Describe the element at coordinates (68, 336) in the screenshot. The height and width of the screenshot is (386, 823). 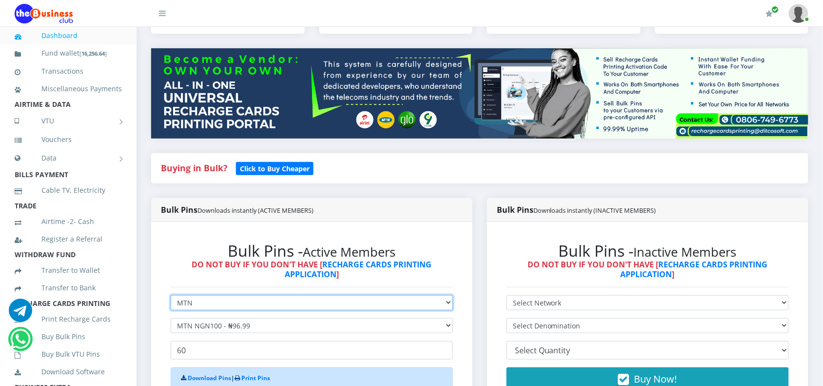
I see `a: Buy Bulk Pins` at that location.